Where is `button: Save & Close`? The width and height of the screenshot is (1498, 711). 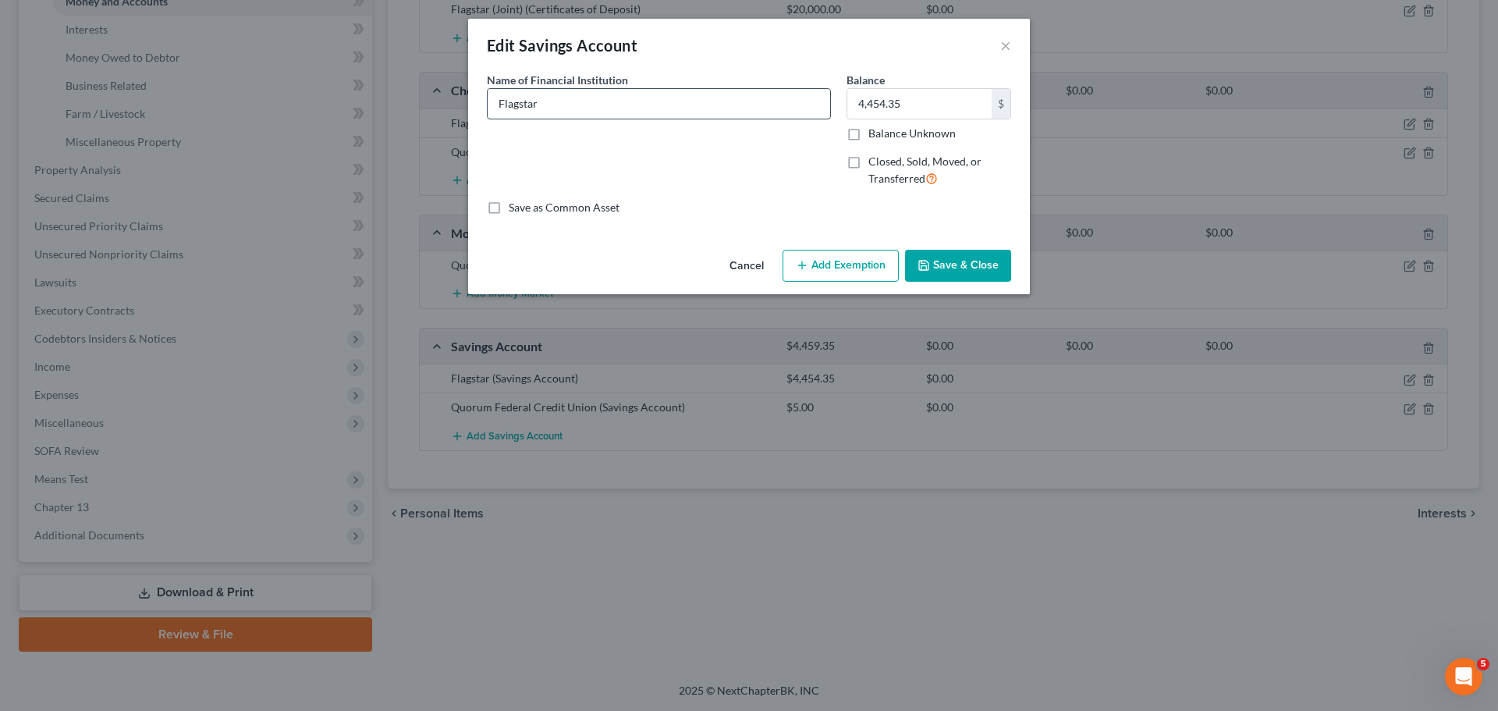 button: Save & Close is located at coordinates (958, 266).